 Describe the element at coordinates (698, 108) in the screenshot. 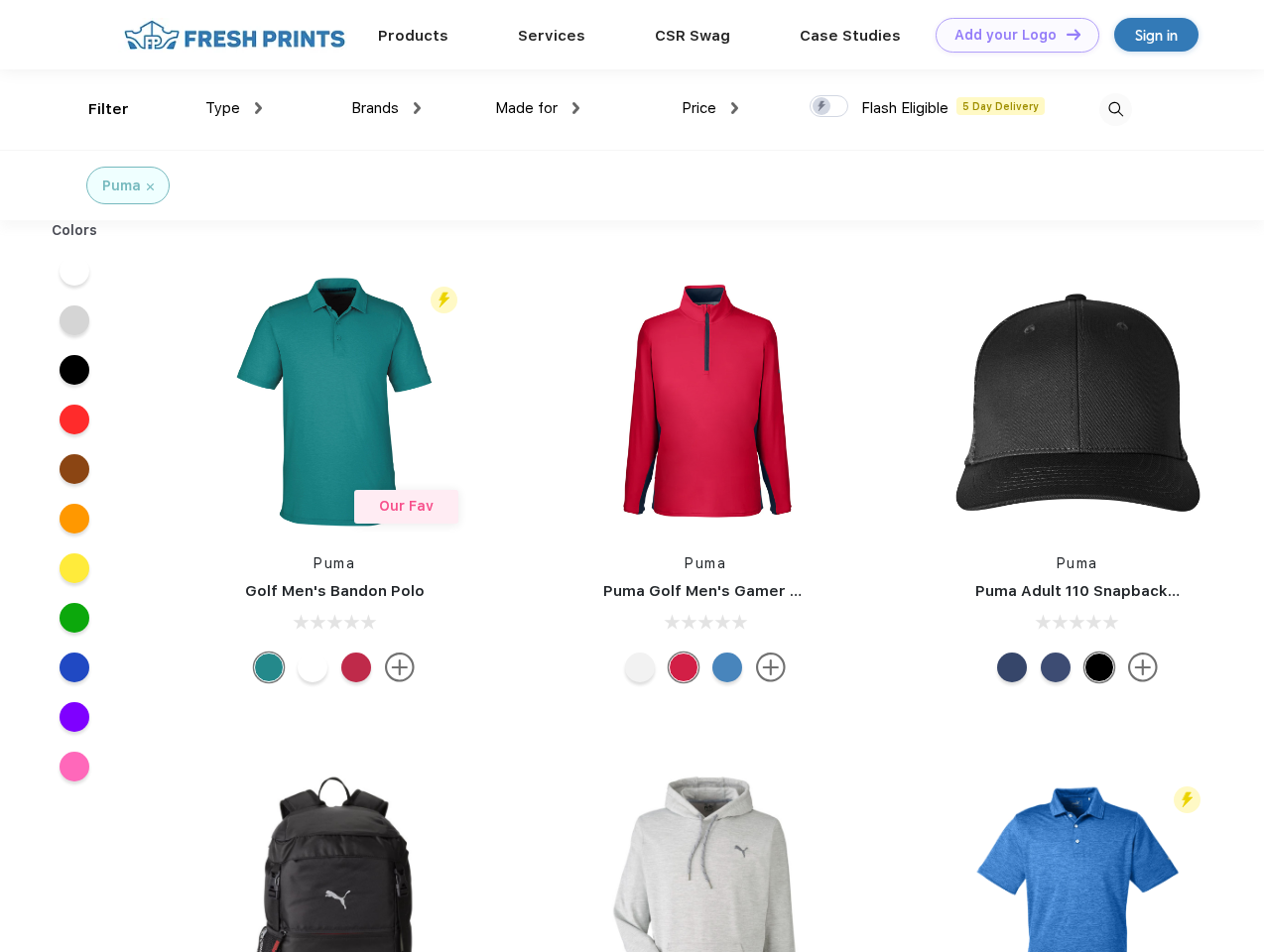

I see `span: Price` at that location.